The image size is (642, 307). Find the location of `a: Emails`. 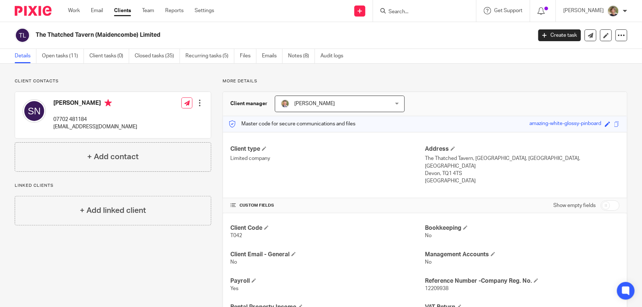

a: Emails is located at coordinates (272, 56).